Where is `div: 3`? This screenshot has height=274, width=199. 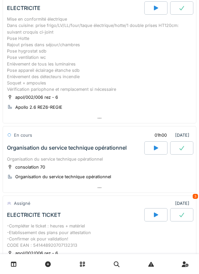 div: 3 is located at coordinates (196, 196).